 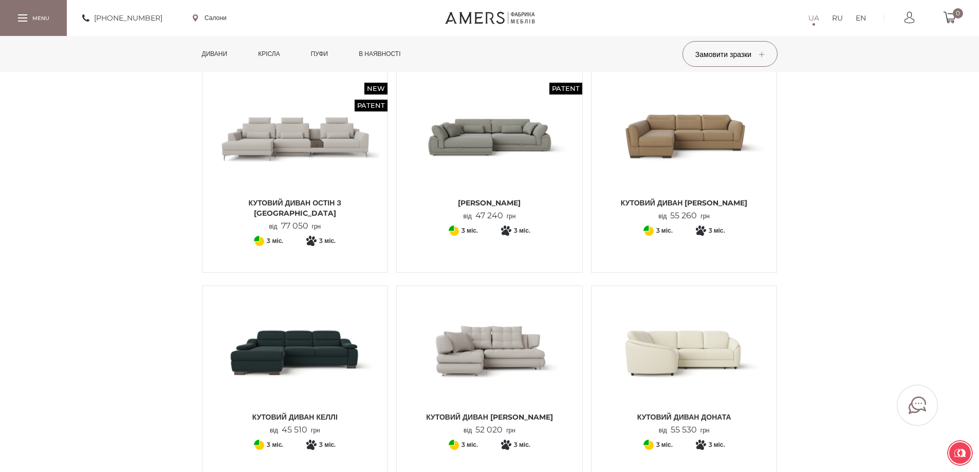 I want to click on span: Замовити зразки, so click(x=730, y=54).